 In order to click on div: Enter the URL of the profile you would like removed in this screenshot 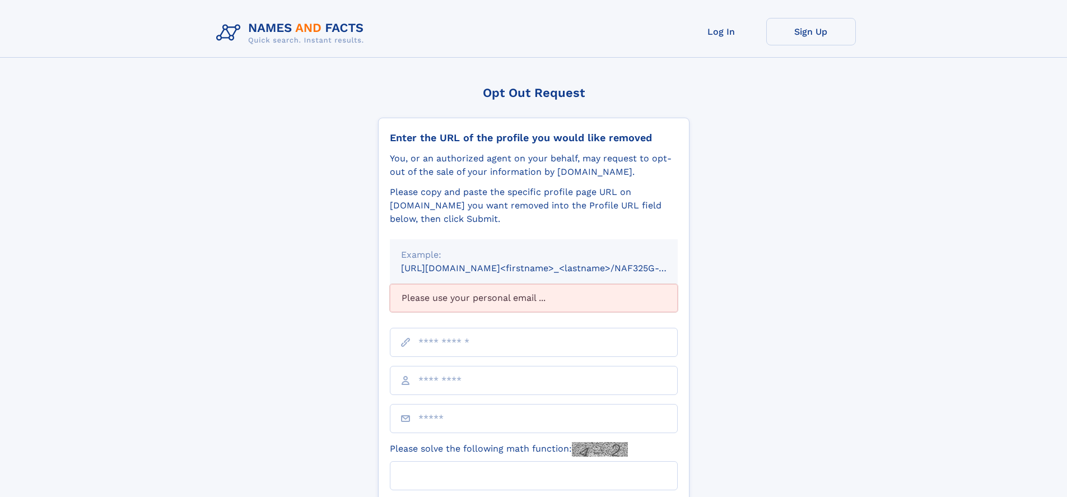, I will do `click(534, 138)`.